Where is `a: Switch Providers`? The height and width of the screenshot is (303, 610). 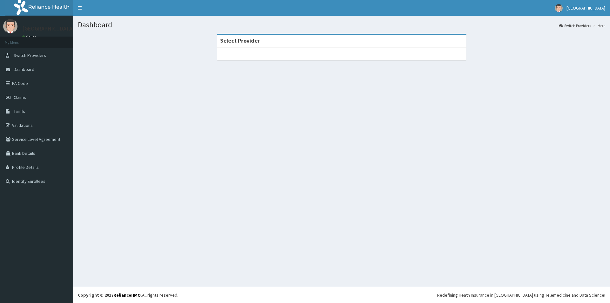
a: Switch Providers is located at coordinates (575, 25).